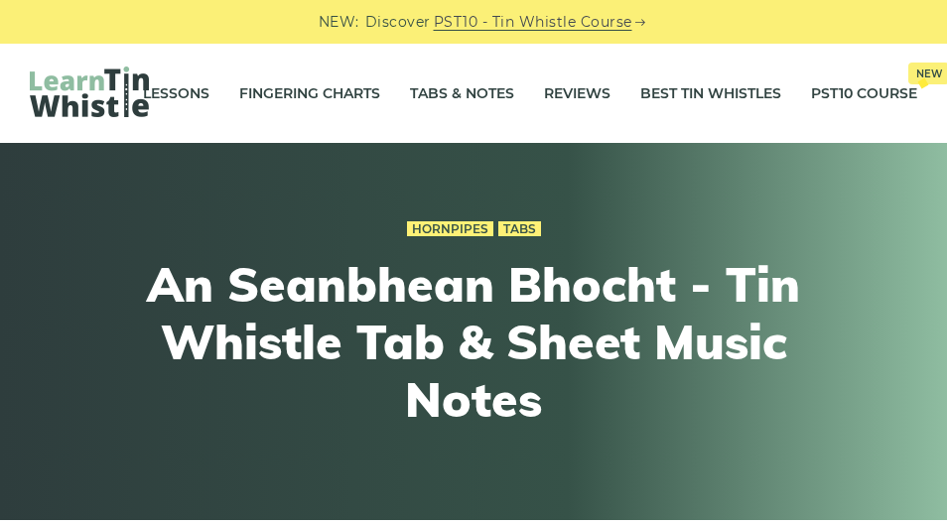  What do you see at coordinates (473, 341) in the screenshot?
I see `h1: An Seanbhean Bhocht - Tin Whistle Tab & Sheet Music Notes` at bounding box center [473, 341].